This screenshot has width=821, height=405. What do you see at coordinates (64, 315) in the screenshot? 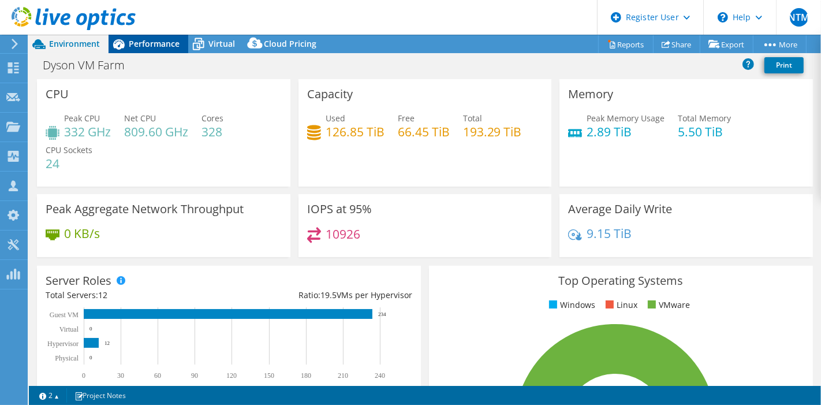
I see `text: Guest VM` at bounding box center [64, 315].